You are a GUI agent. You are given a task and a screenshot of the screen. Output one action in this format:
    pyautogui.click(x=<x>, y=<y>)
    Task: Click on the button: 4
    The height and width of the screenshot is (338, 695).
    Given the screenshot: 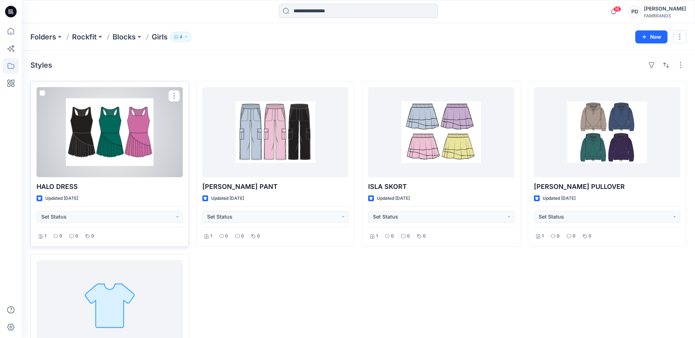 What is the action you would take?
    pyautogui.click(x=181, y=37)
    